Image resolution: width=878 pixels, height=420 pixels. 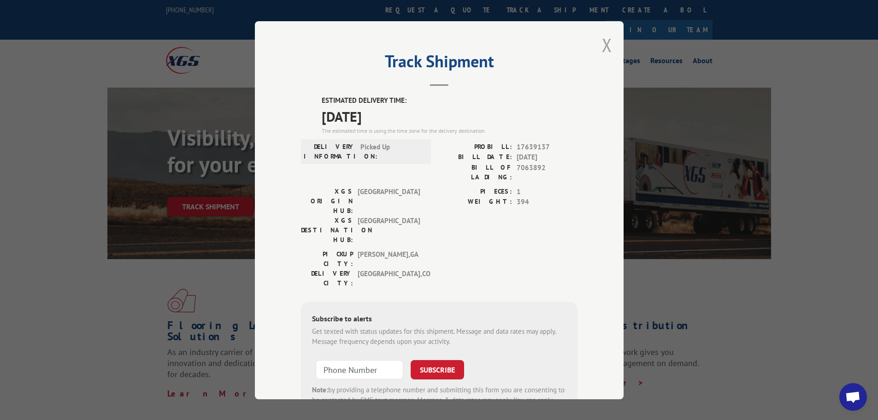 What do you see at coordinates (329, 151) in the screenshot?
I see `label: DELIVERY INFORMATION:` at bounding box center [329, 151].